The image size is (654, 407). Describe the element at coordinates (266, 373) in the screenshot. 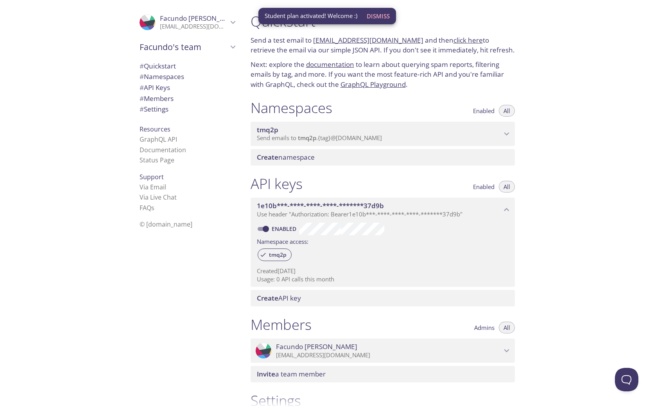

I see `span: Invite` at that location.